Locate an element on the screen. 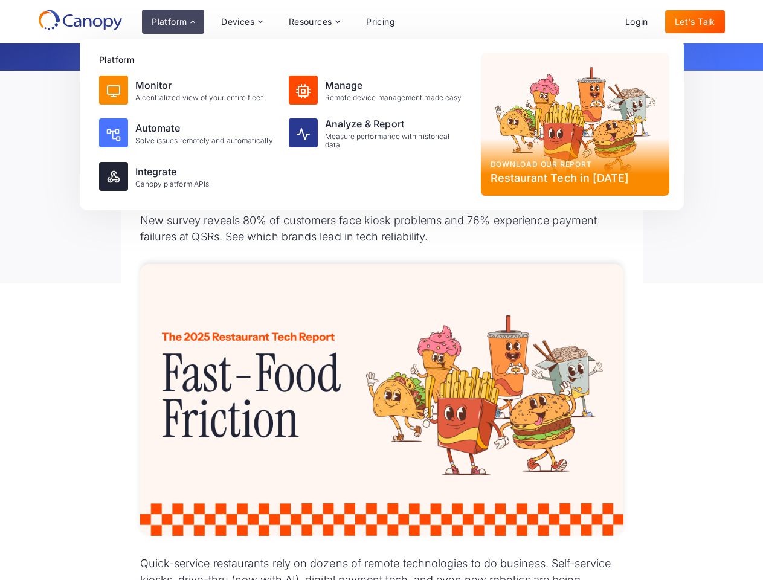 This screenshot has height=580, width=763. a: AutomateSolve issues remotely and automatically is located at coordinates (188, 133).